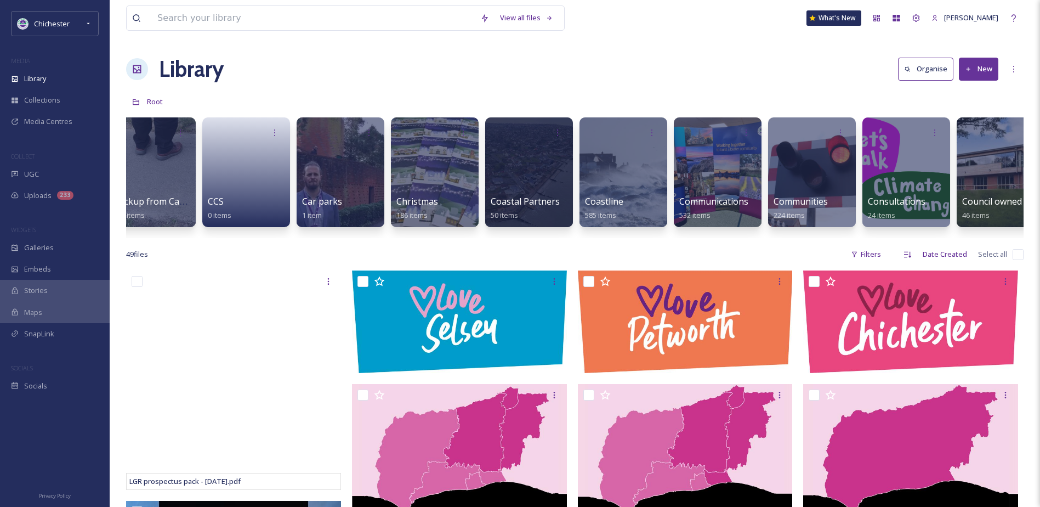 This screenshot has height=507, width=1040. What do you see at coordinates (866, 254) in the screenshot?
I see `div: Filters` at bounding box center [866, 254].